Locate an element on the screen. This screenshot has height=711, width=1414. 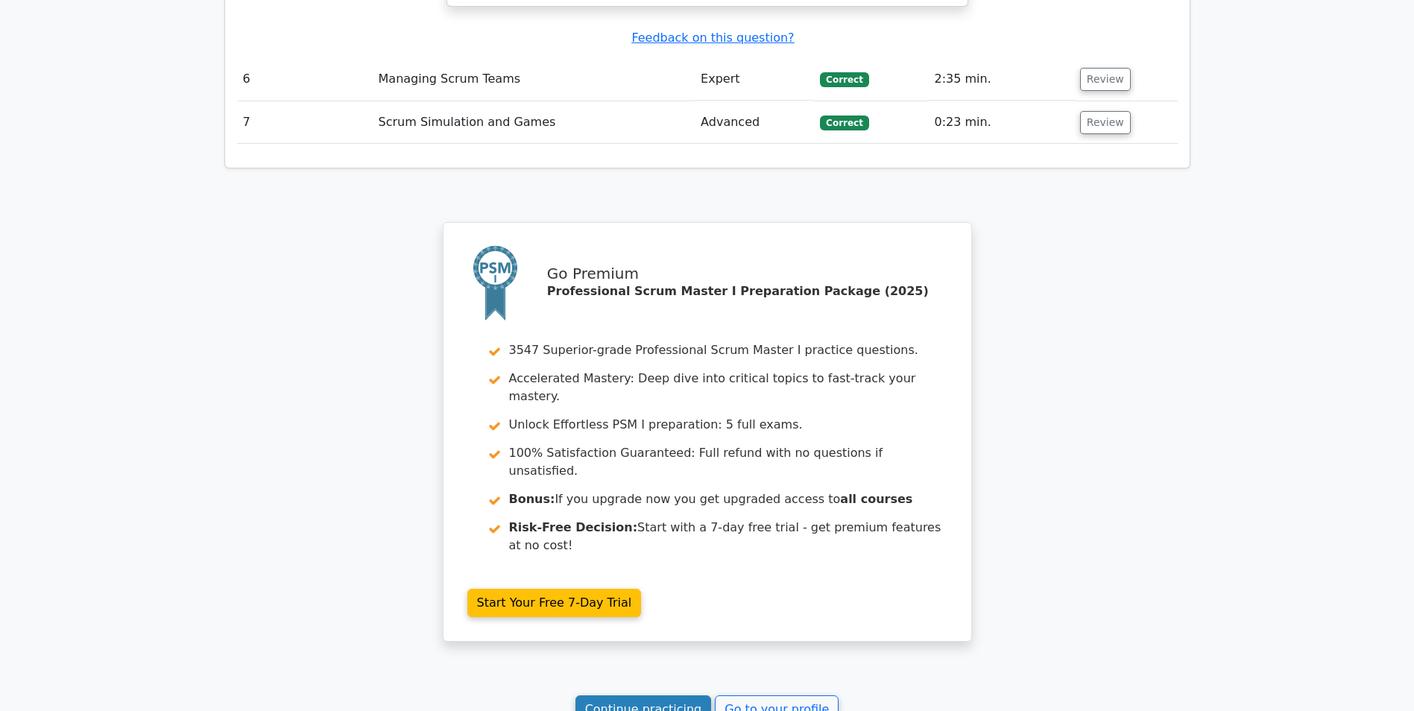
u: Feedback on this question? is located at coordinates (713, 37).